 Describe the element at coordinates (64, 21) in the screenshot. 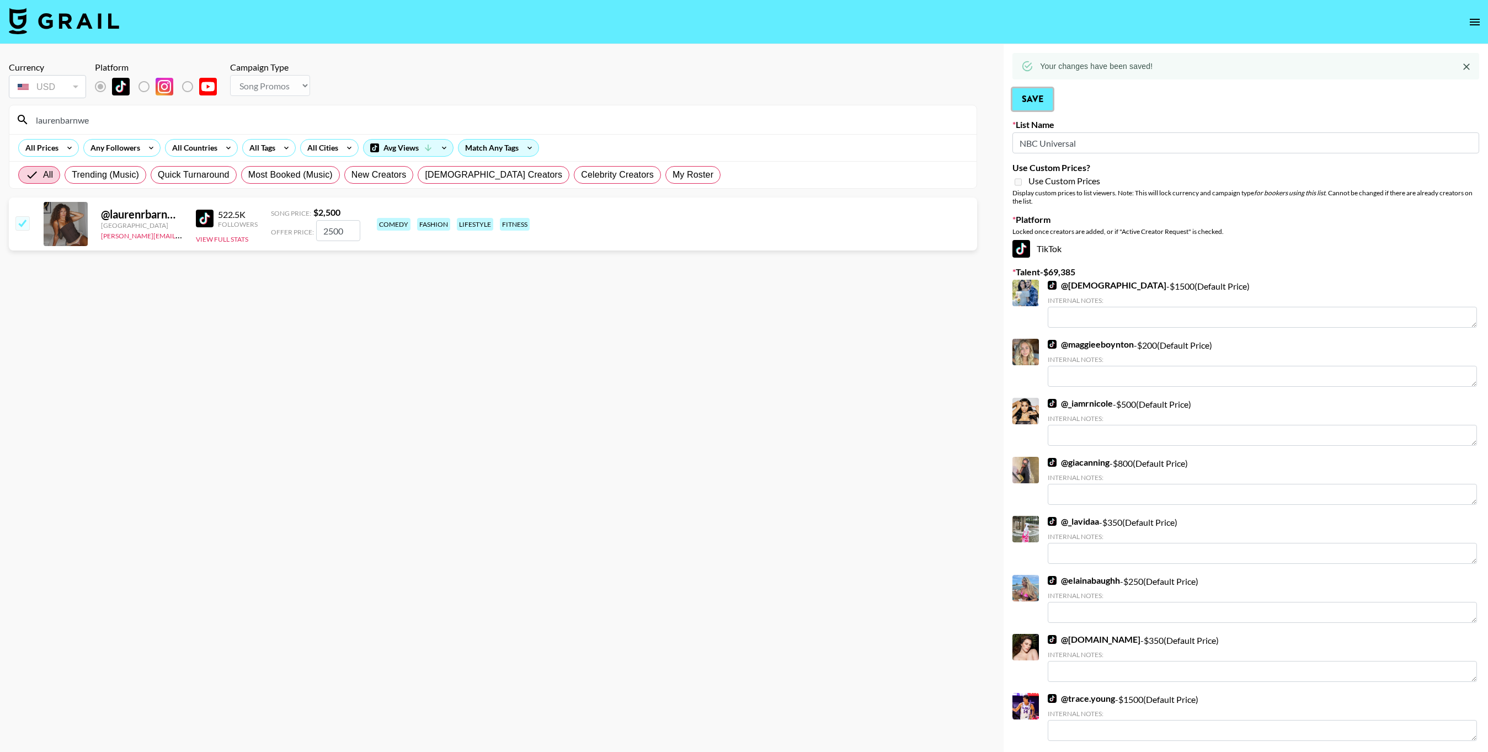

I see `img: Grail Talent` at that location.